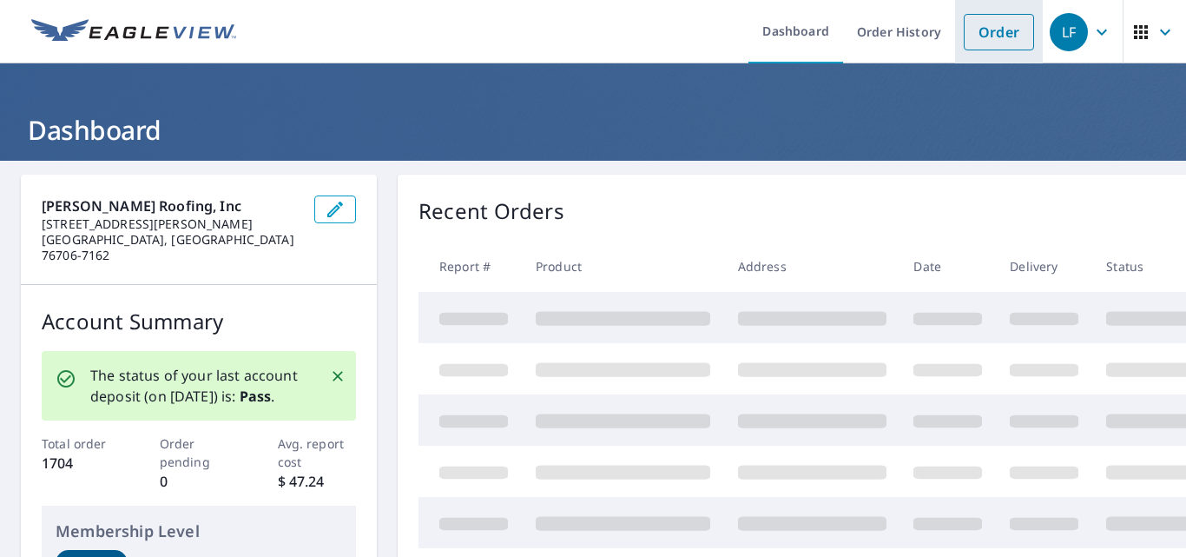  What do you see at coordinates (199, 530) in the screenshot?
I see `p: Membership Level` at bounding box center [199, 530].